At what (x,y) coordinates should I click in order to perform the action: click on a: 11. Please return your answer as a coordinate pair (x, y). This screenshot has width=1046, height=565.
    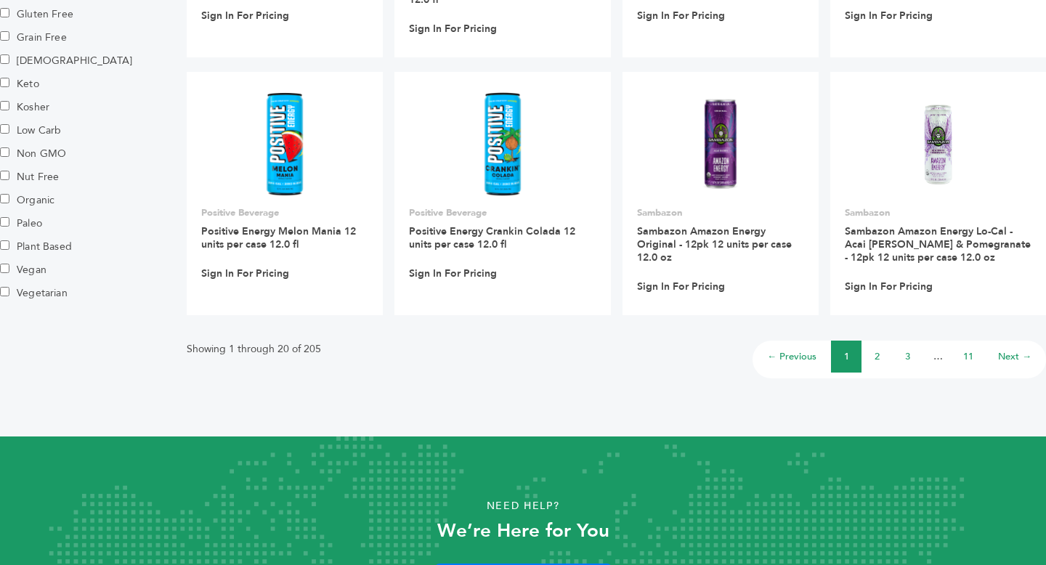
    Looking at the image, I should click on (968, 357).